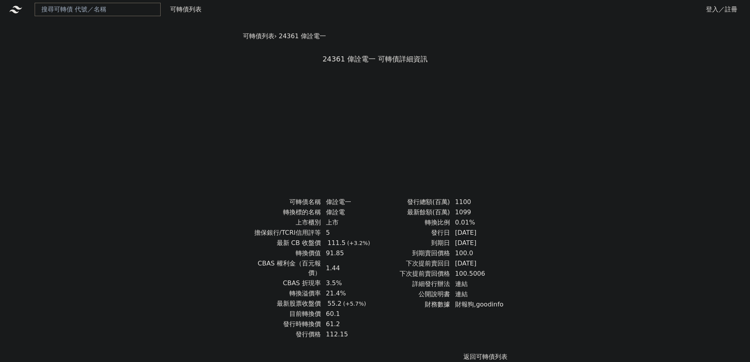 The image size is (750, 362). What do you see at coordinates (284, 243) in the screenshot?
I see `td: 最新 CB 收盤價` at bounding box center [284, 243].